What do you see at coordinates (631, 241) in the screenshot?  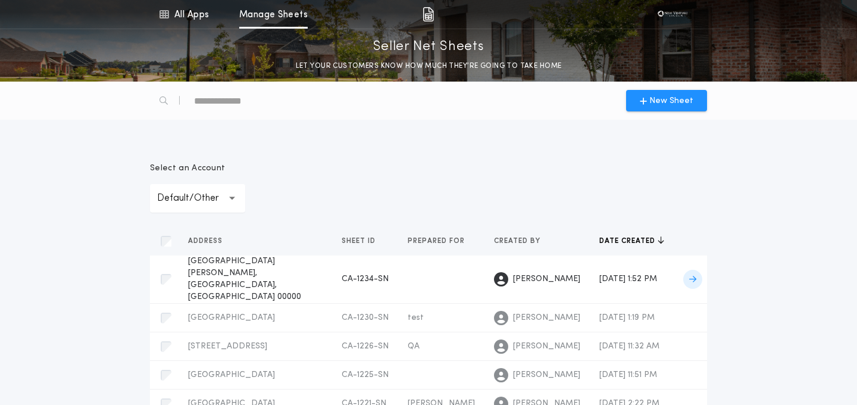 I see `button: Date created` at bounding box center [631, 241].